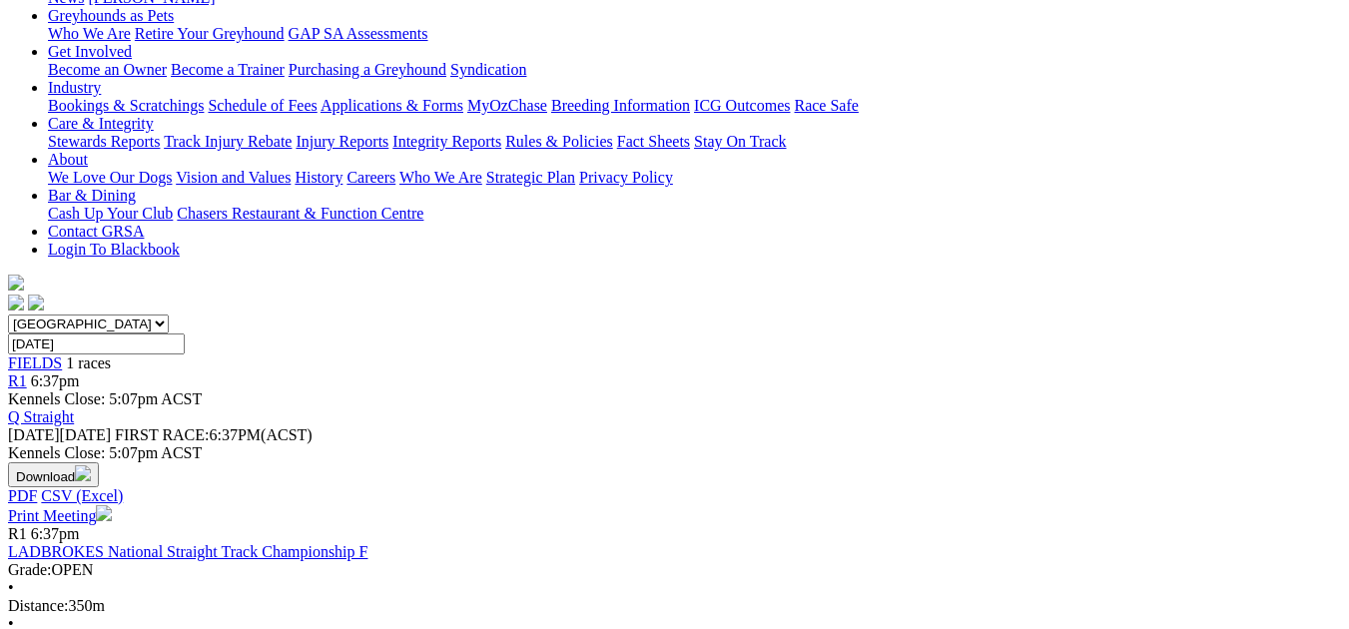 The image size is (1349, 629). I want to click on div: Bar & Dining, so click(694, 214).